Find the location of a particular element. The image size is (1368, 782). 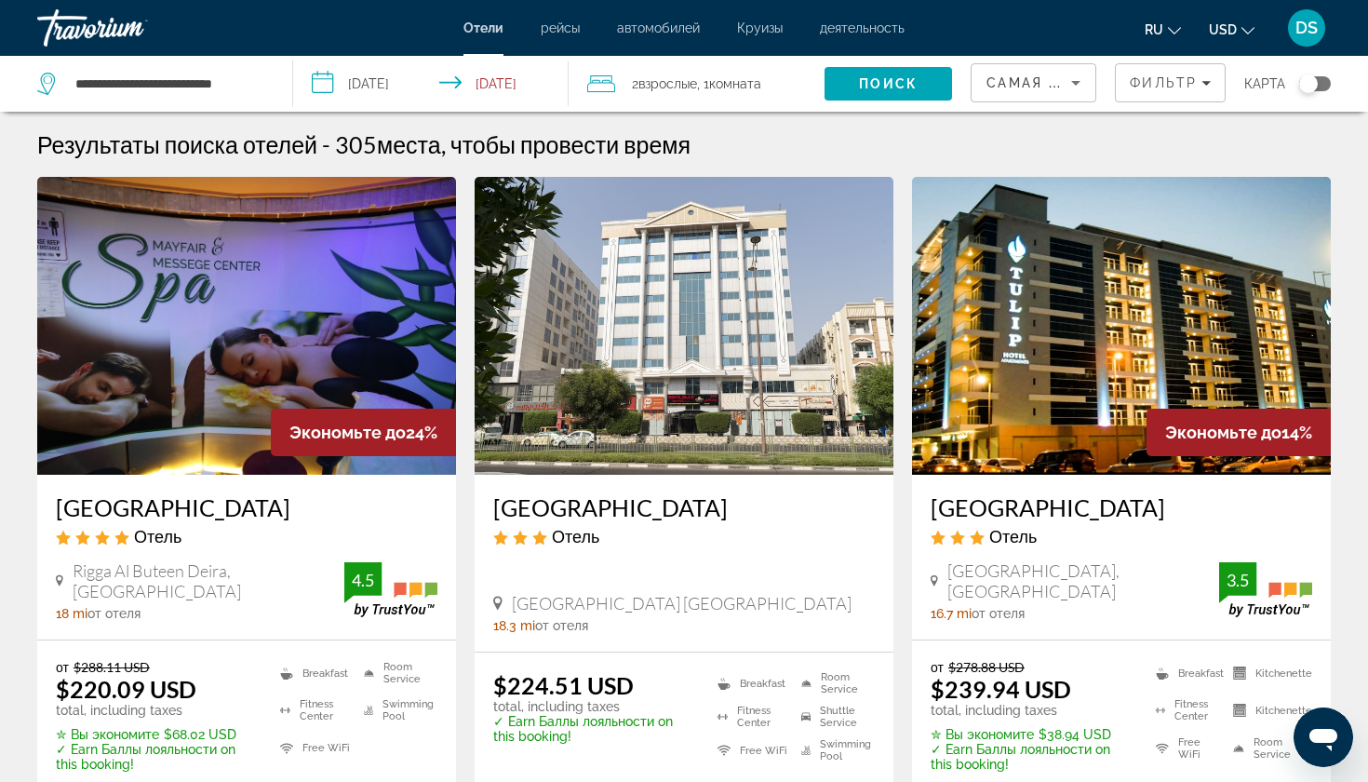

span: Самая низкая цена is located at coordinates (1073, 83).